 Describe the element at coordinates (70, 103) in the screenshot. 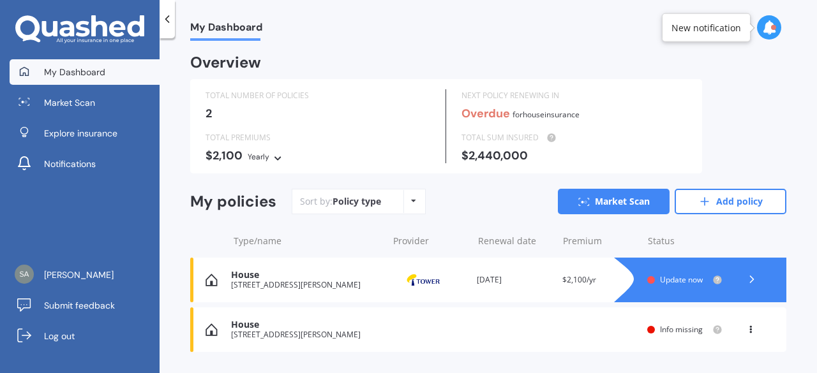

I see `span: Market Scan` at that location.